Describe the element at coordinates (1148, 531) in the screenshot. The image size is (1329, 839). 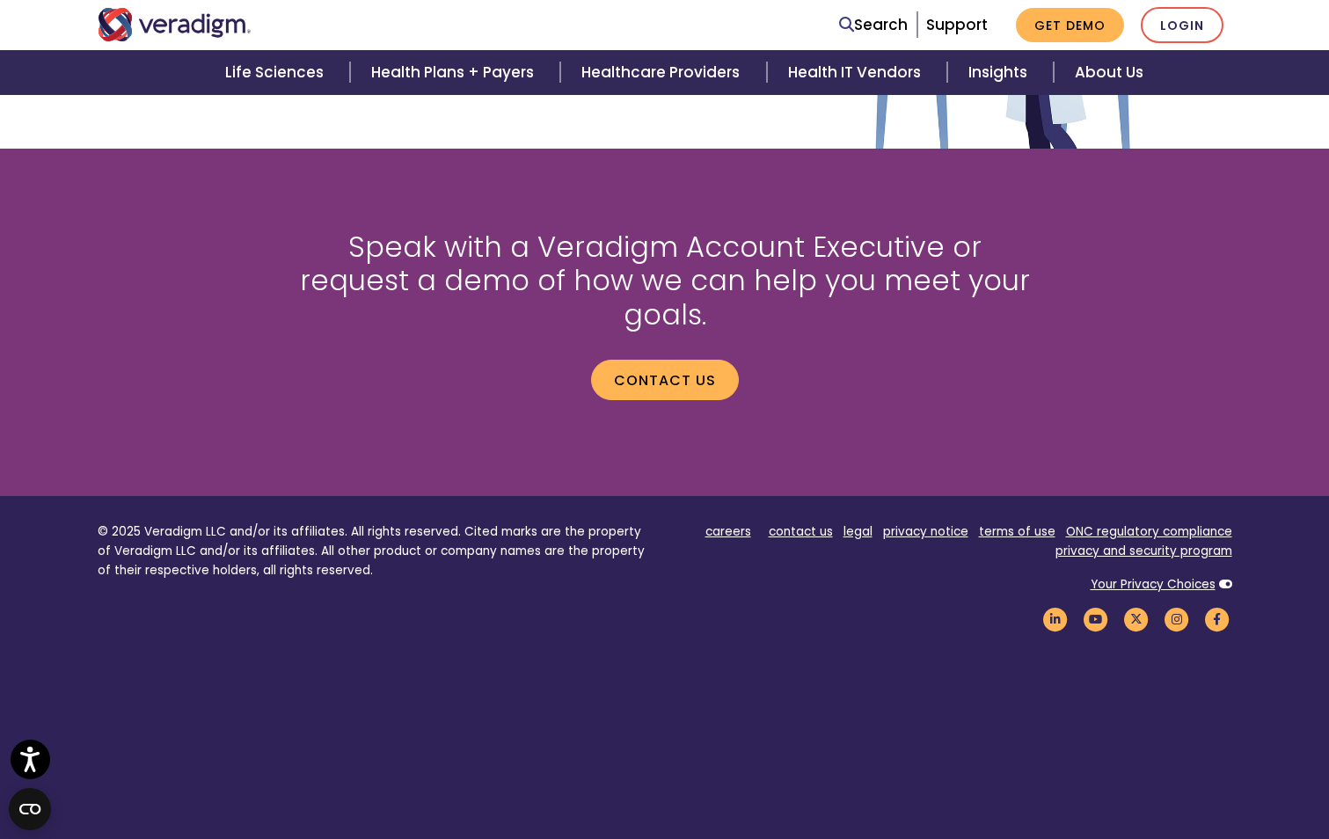
I see `a: ONC regulatory compliance` at that location.